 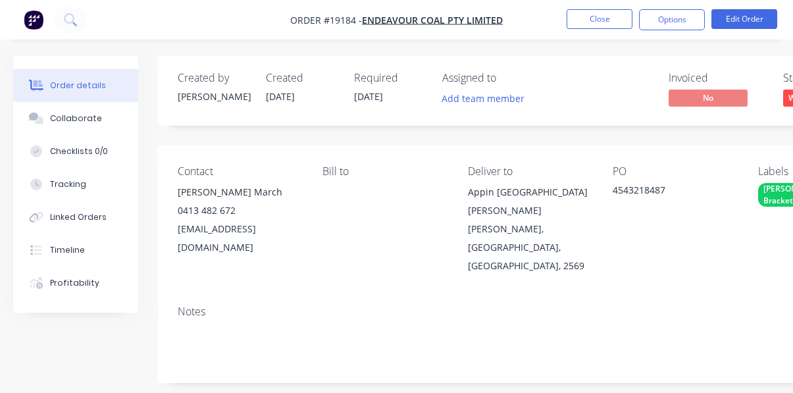 What do you see at coordinates (76, 184) in the screenshot?
I see `button: Tracking` at bounding box center [76, 184].